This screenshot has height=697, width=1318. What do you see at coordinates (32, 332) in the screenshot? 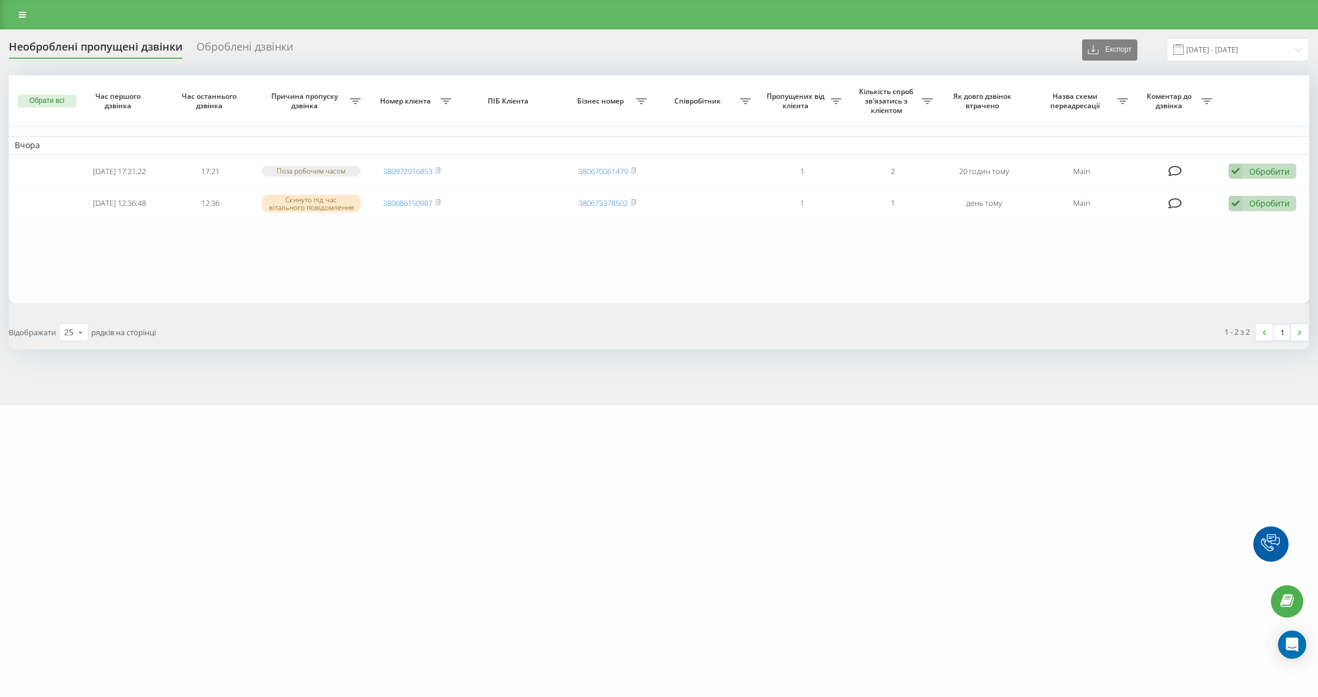
I see `span: Відображати` at bounding box center [32, 332].